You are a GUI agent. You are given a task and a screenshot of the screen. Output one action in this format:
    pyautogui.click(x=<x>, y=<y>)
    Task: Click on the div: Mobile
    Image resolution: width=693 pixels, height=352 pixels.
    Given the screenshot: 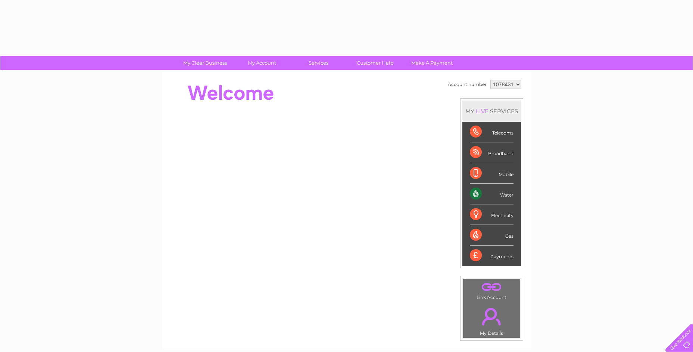 What is the action you would take?
    pyautogui.click(x=491, y=173)
    